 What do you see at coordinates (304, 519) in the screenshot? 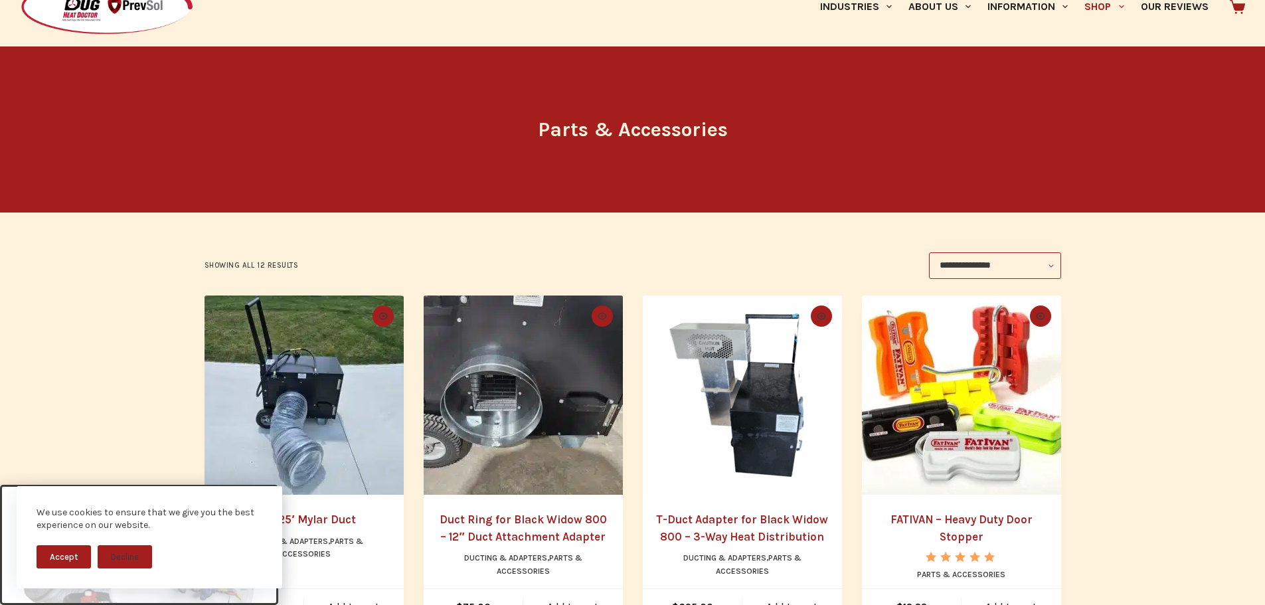
I see `a: 12” x 25′ Mylar Duct` at bounding box center [304, 519].